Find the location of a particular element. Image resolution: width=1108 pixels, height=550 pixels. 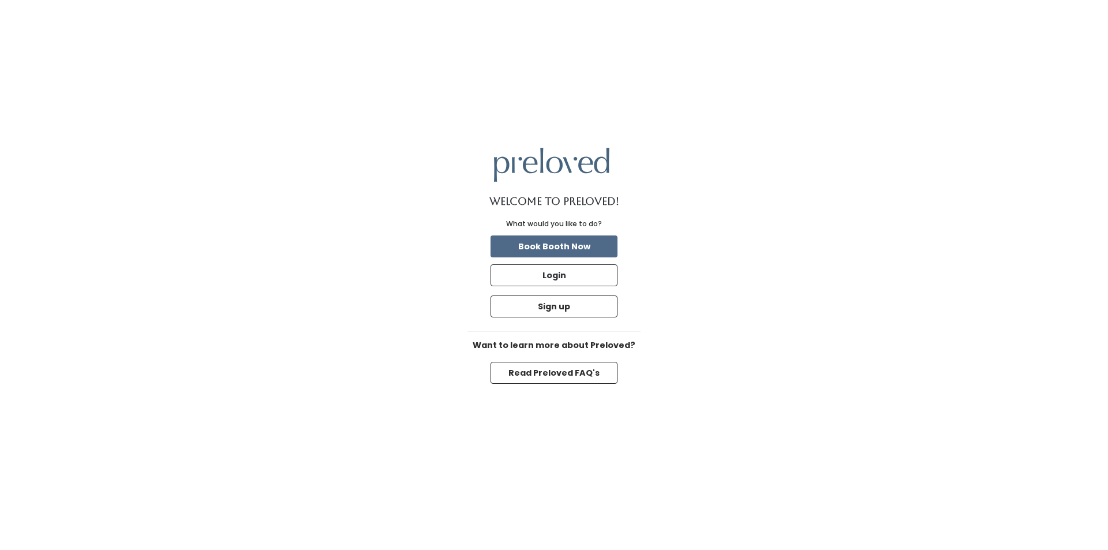

a: Login is located at coordinates (554, 275).